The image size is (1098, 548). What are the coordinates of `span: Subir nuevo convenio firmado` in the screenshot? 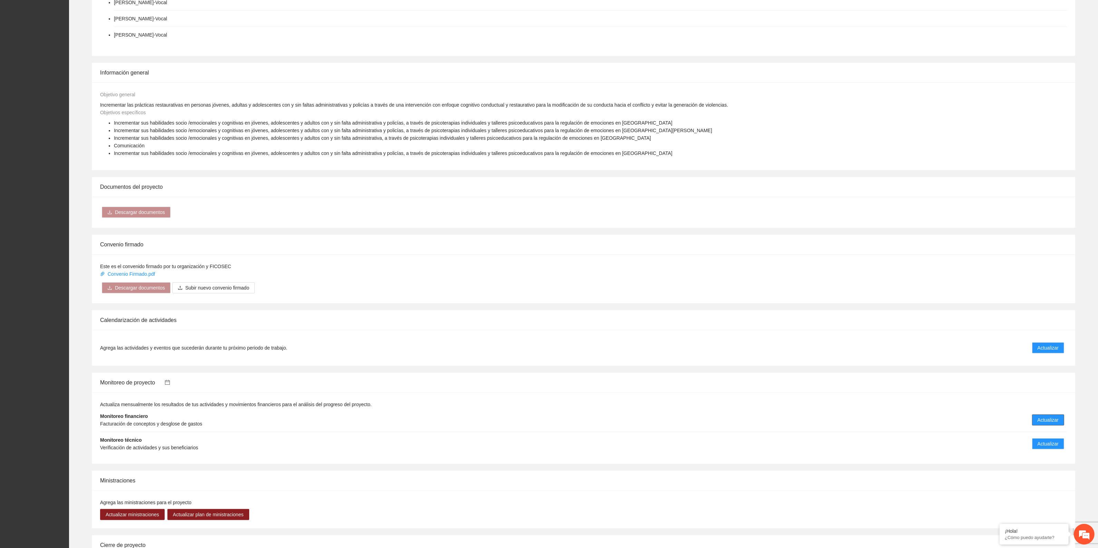 It's located at (217, 288).